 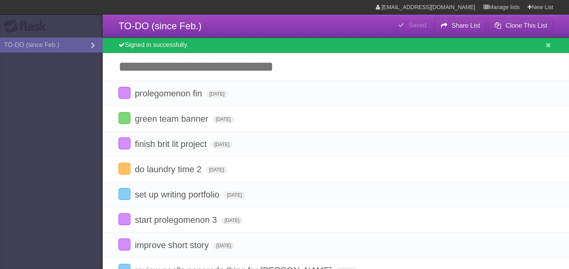 What do you see at coordinates (169, 93) in the screenshot?
I see `span: prolegomenon fin` at bounding box center [169, 93].